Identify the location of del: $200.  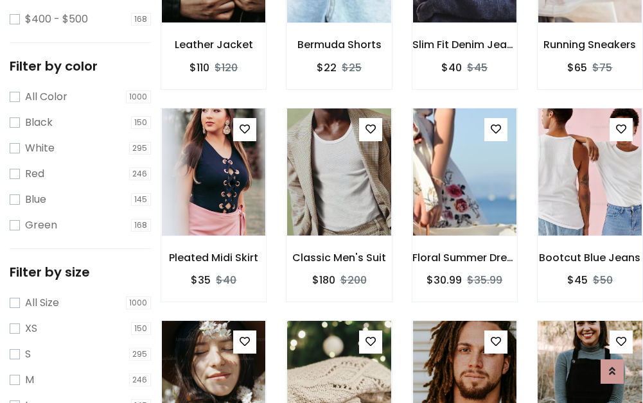
(353, 280).